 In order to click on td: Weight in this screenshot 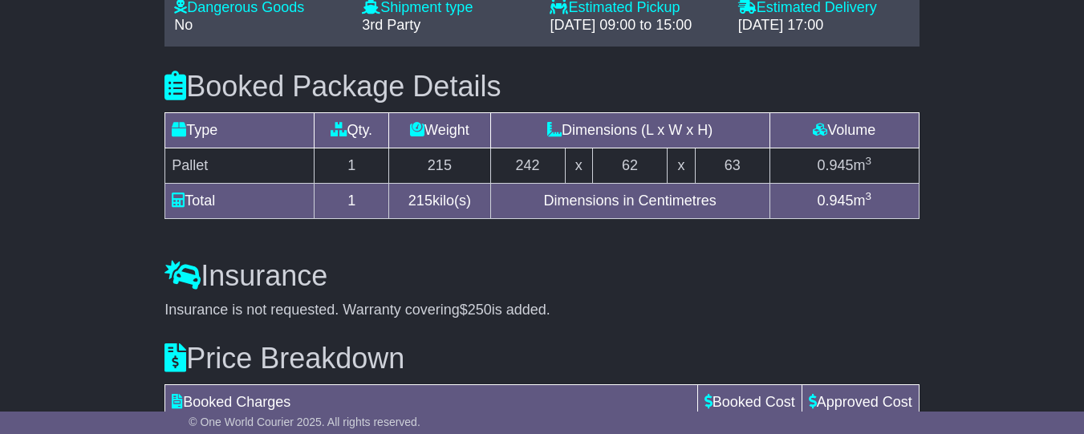, I will do `click(440, 131)`.